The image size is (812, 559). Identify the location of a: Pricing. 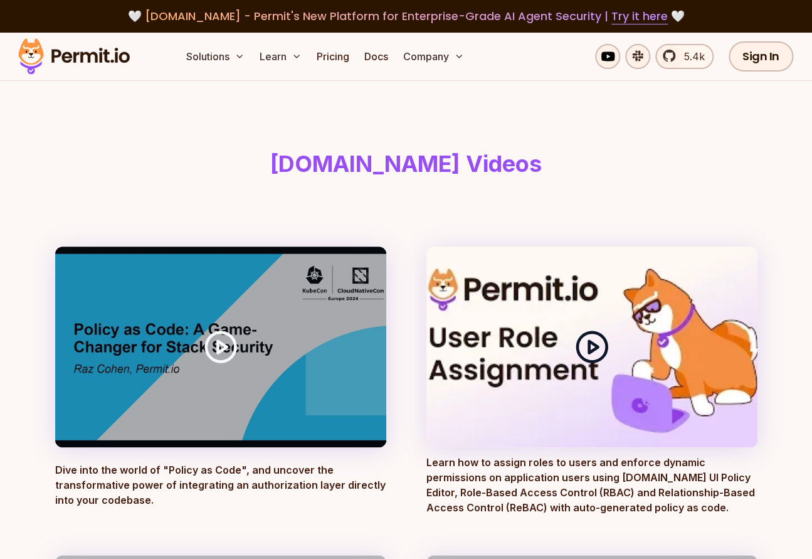
(333, 56).